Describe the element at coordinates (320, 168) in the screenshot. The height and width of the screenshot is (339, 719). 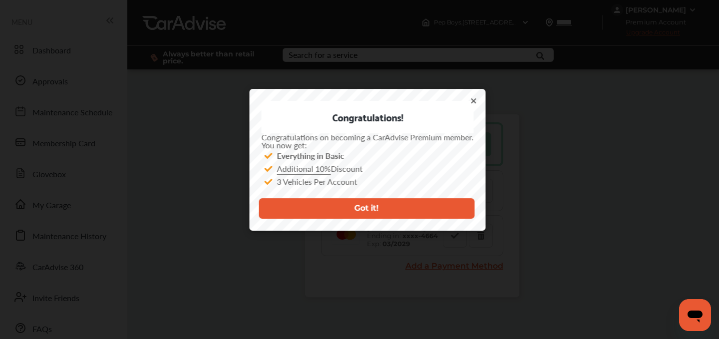
I see `span: Discount` at that location.